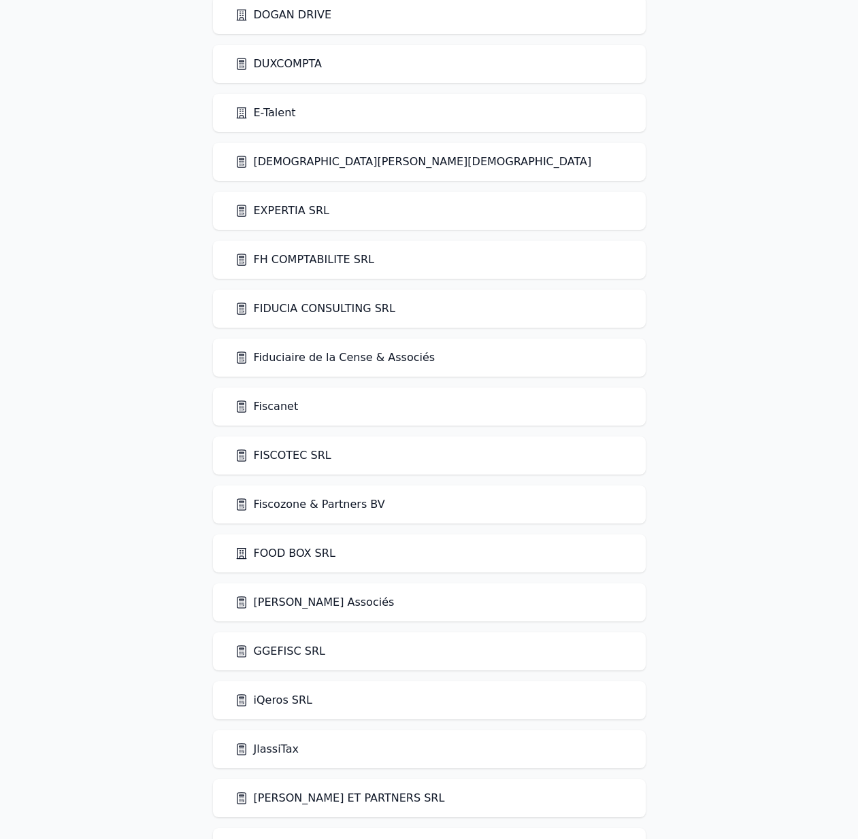 Image resolution: width=858 pixels, height=839 pixels. Describe the element at coordinates (335, 358) in the screenshot. I see `a: Fiduciaire de la Cense & Associés` at that location.